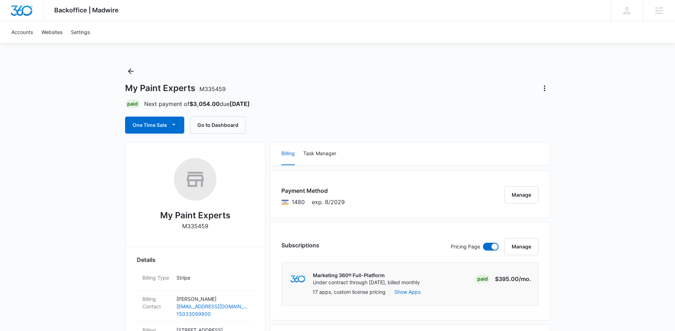 The width and height of the screenshot is (675, 331). What do you see at coordinates (298, 202) in the screenshot?
I see `span: Visa ending with` at bounding box center [298, 202].